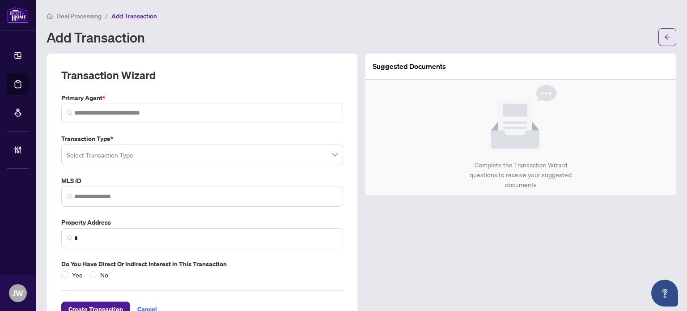 The width and height of the screenshot is (687, 311). What do you see at coordinates (18, 15) in the screenshot?
I see `img: logo` at bounding box center [18, 15].